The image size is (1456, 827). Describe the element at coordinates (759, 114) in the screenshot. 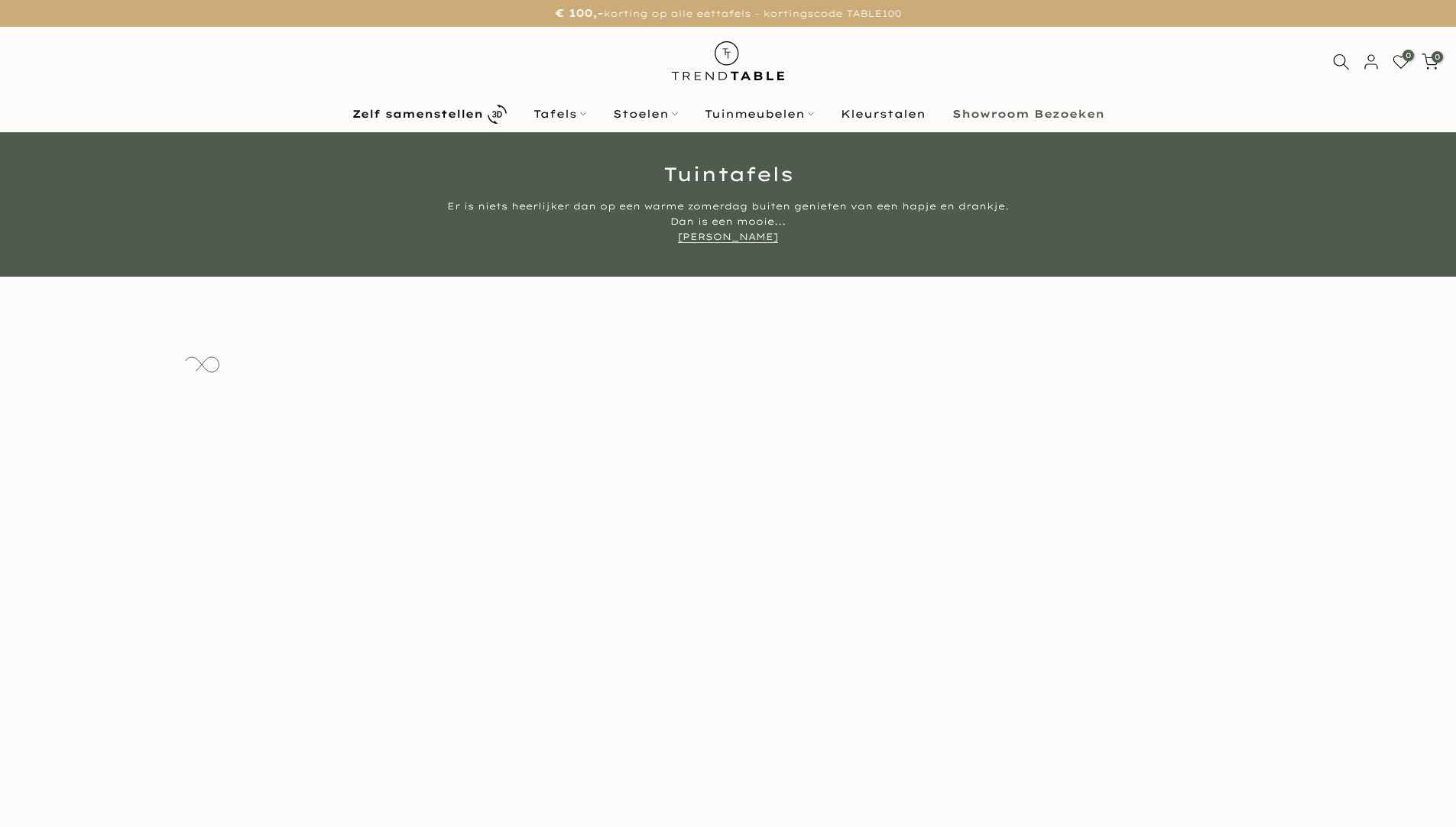

I see `a: Tuinmeubelen` at that location.